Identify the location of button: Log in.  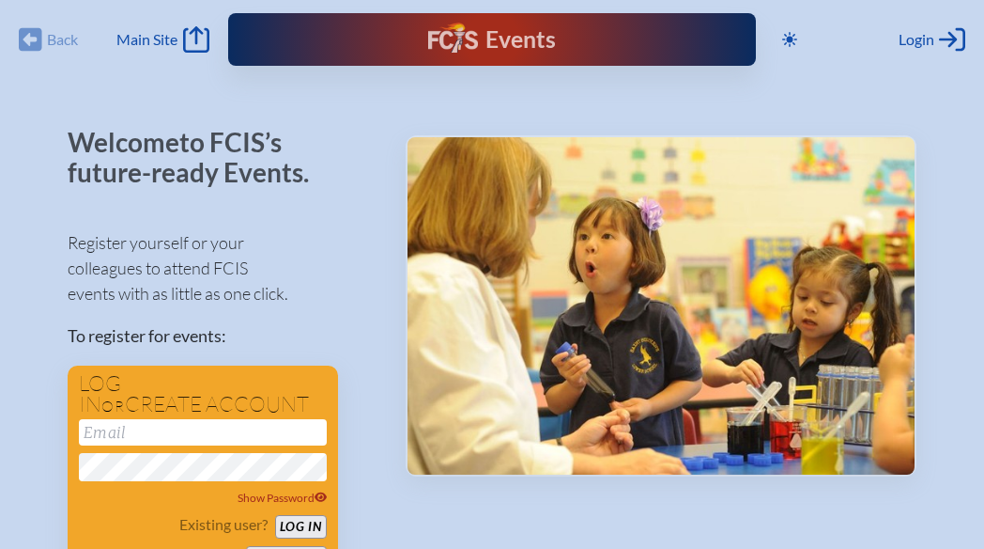
(301, 526).